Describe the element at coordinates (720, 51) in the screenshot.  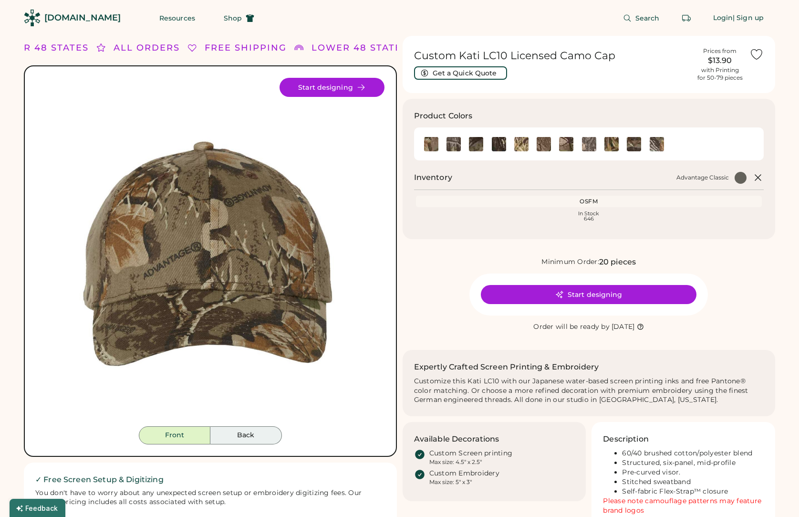
I see `div: Prices from` at that location.